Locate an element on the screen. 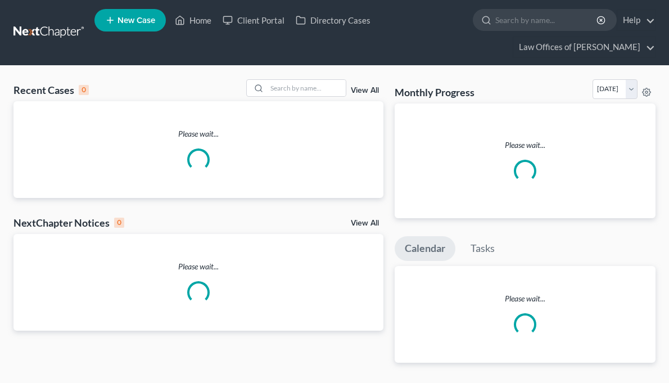 This screenshot has width=669, height=383. a: Help is located at coordinates (636, 20).